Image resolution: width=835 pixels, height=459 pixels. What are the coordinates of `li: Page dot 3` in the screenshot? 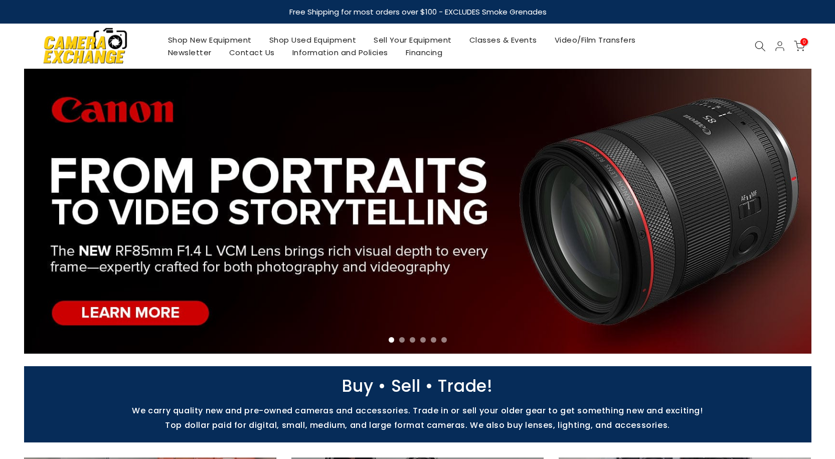 It's located at (412, 340).